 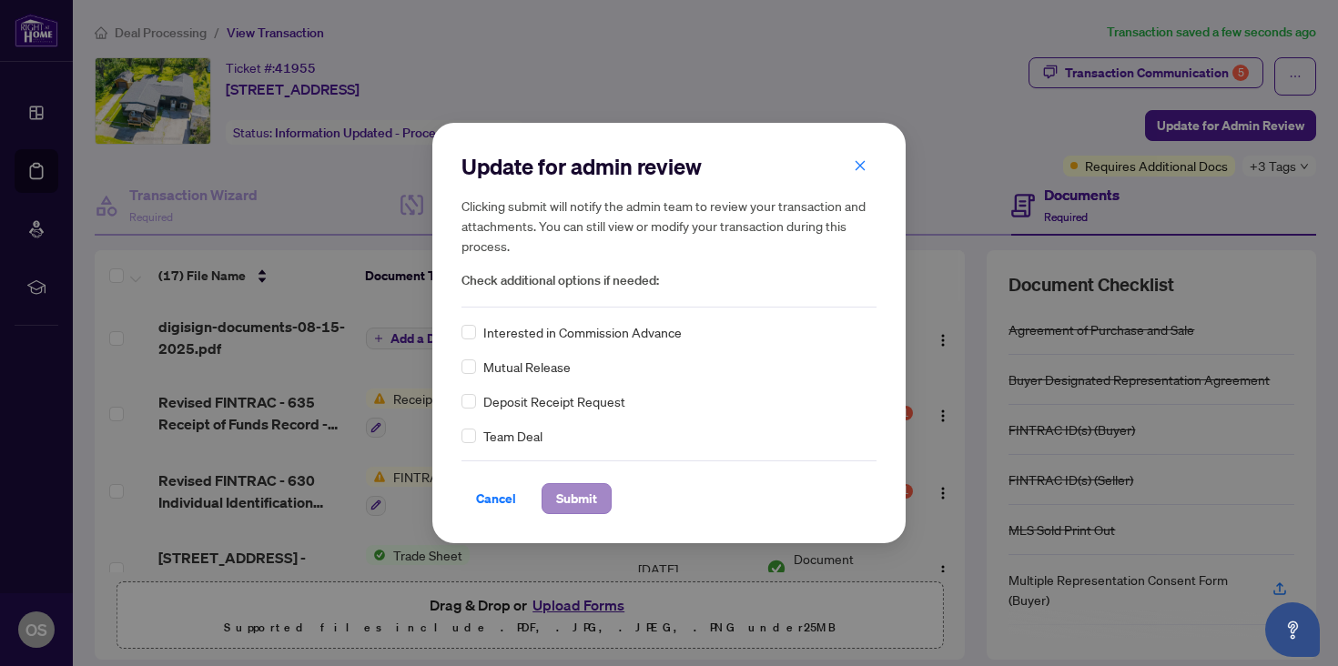 I want to click on span: close, so click(x=860, y=166).